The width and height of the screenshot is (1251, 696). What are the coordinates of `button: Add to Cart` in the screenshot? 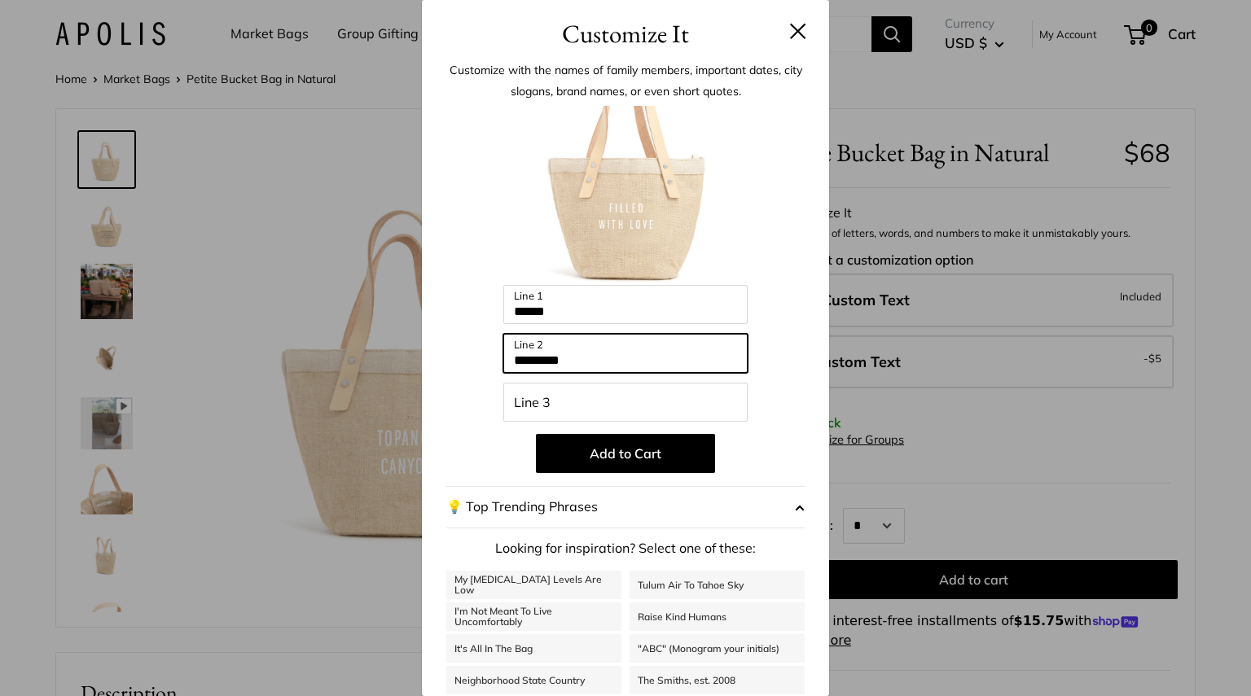 It's located at (625, 454).